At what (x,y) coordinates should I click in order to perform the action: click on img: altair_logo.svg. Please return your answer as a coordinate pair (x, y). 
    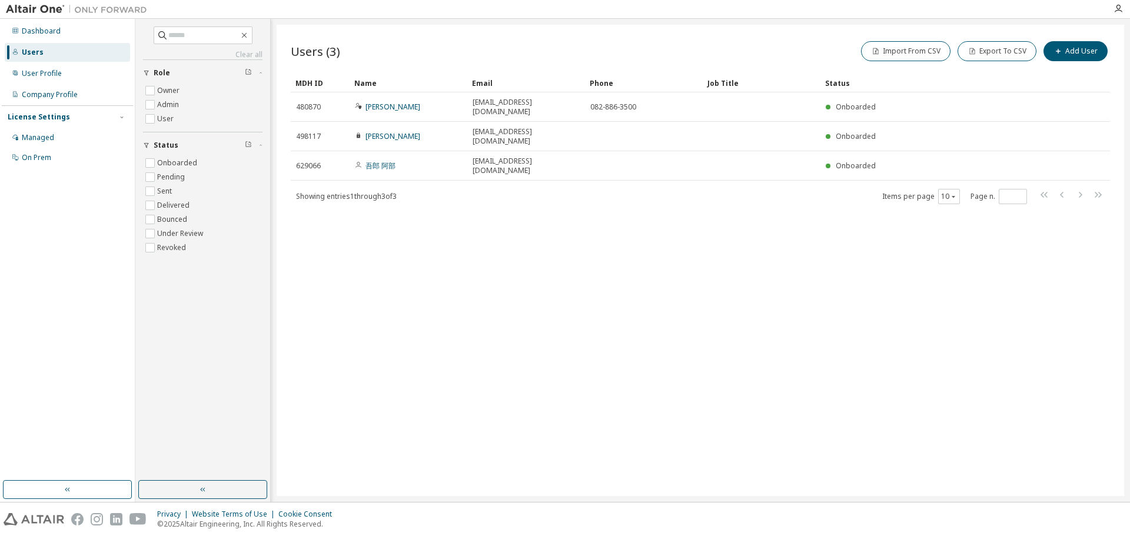
    Looking at the image, I should click on (34, 519).